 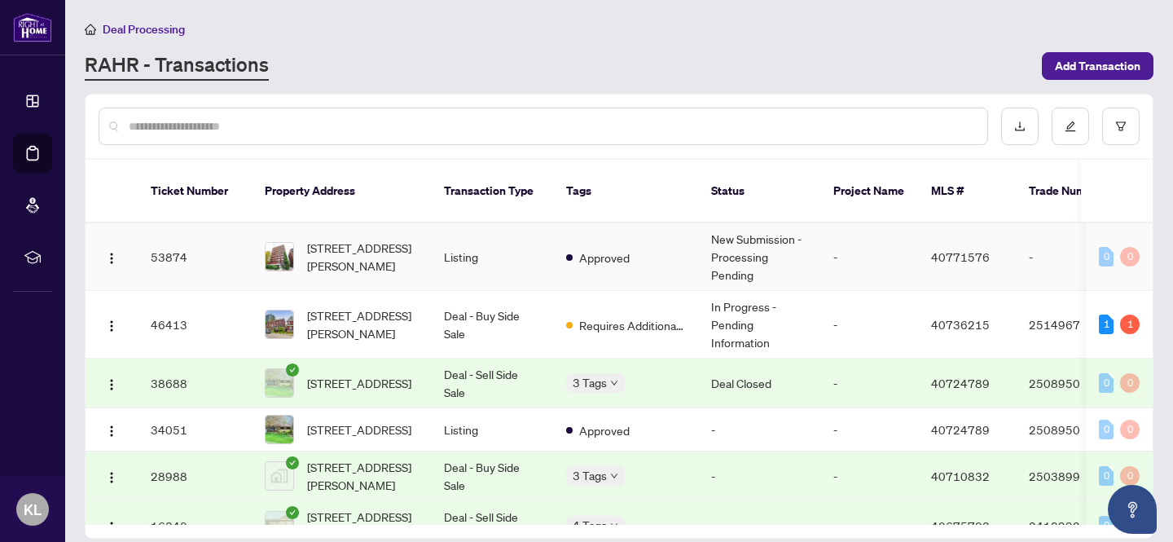 I want to click on td: 46413, so click(x=195, y=324).